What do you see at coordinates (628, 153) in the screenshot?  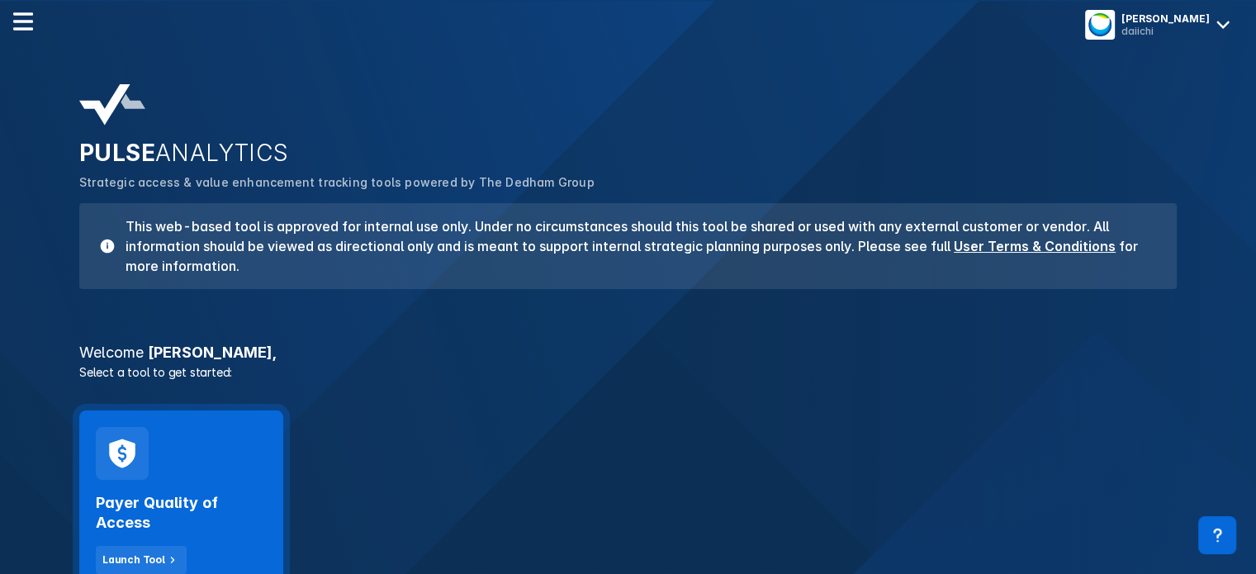 I see `h2: PULSE` at bounding box center [628, 153].